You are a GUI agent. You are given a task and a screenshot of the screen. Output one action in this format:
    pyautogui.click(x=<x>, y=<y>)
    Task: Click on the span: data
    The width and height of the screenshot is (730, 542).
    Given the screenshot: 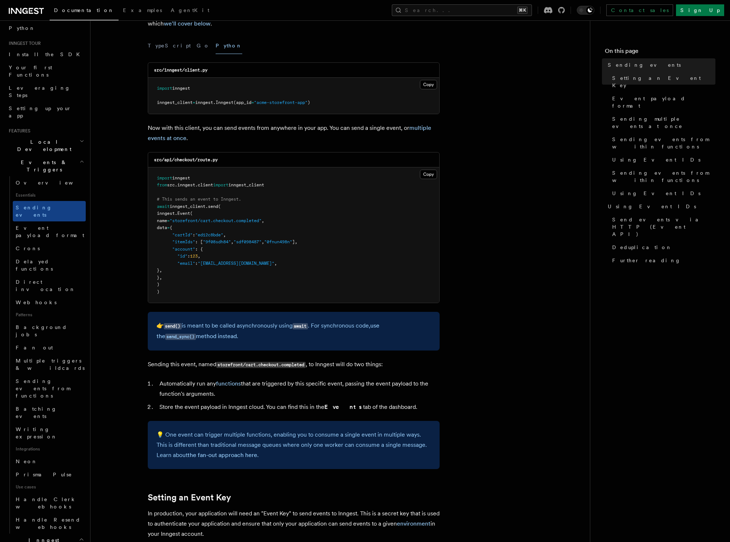 What is the action you would take?
    pyautogui.click(x=162, y=228)
    